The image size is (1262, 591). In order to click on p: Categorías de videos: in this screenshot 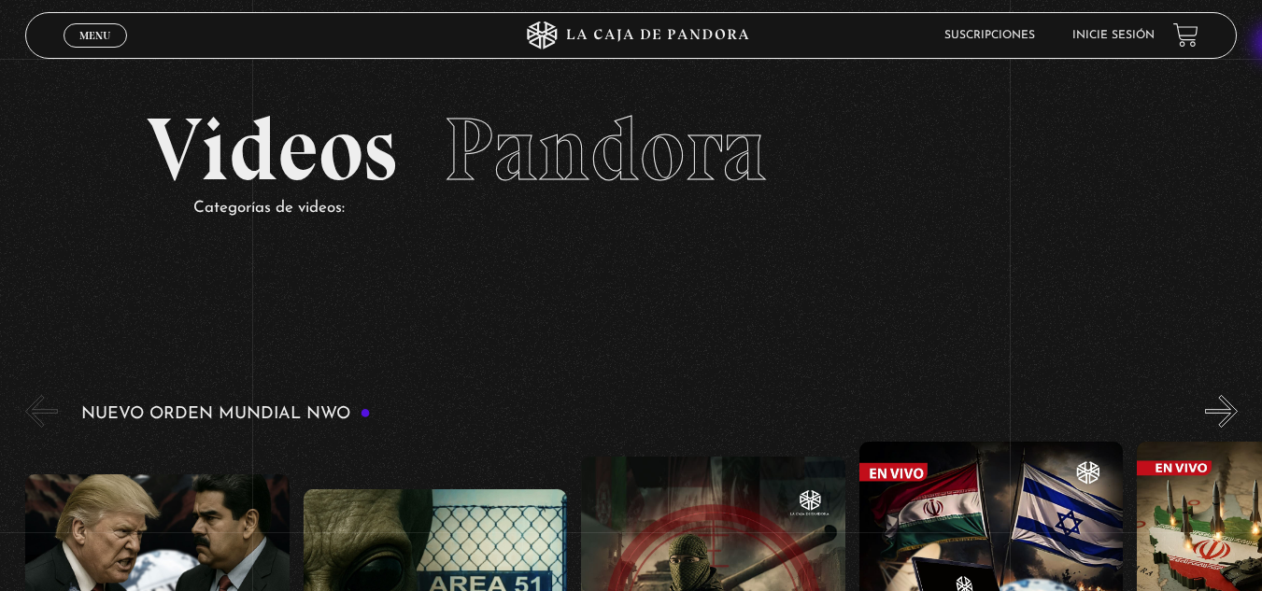, I will do `click(655, 208)`.